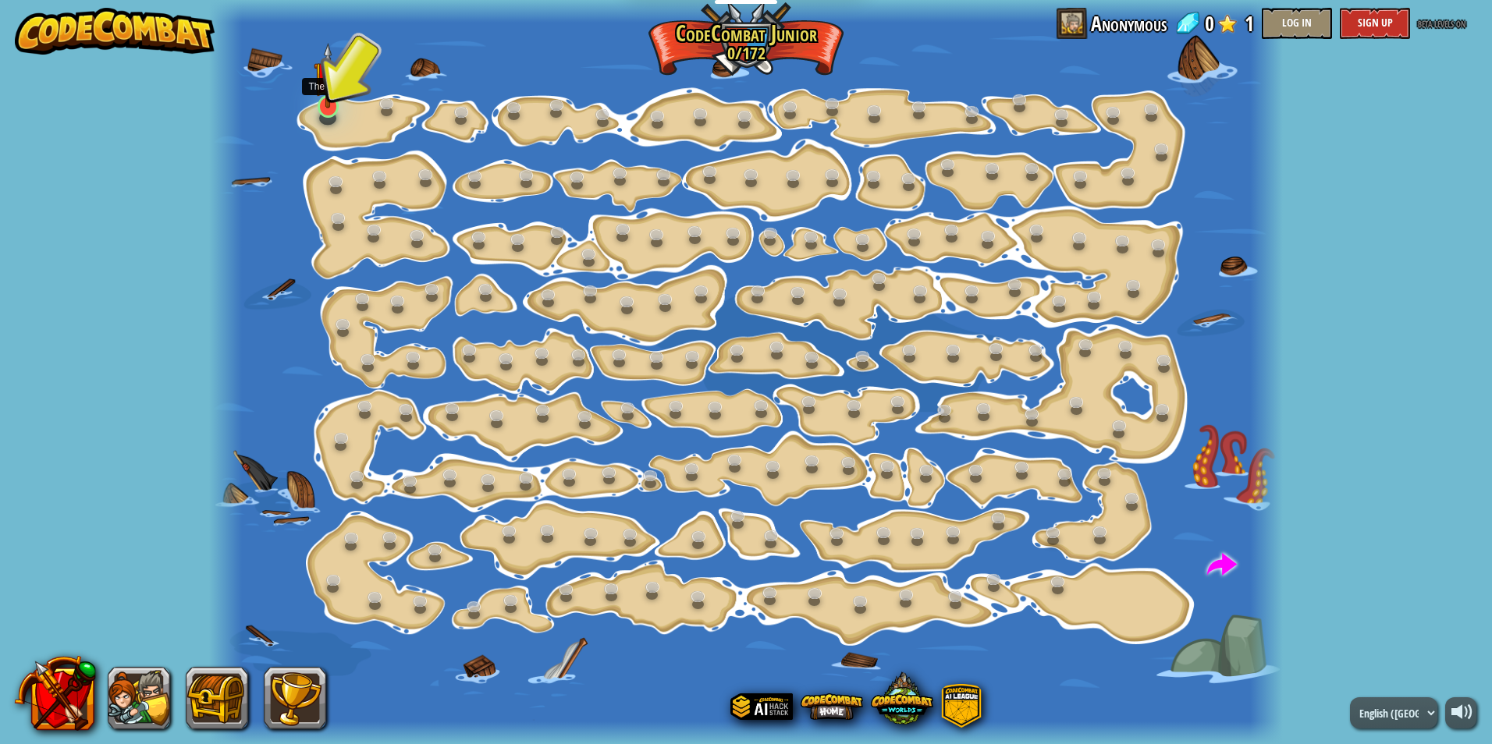 This screenshot has height=744, width=1492. What do you see at coordinates (115, 31) in the screenshot?
I see `img: CodeCombat - Learn how to code by playing a game` at bounding box center [115, 31].